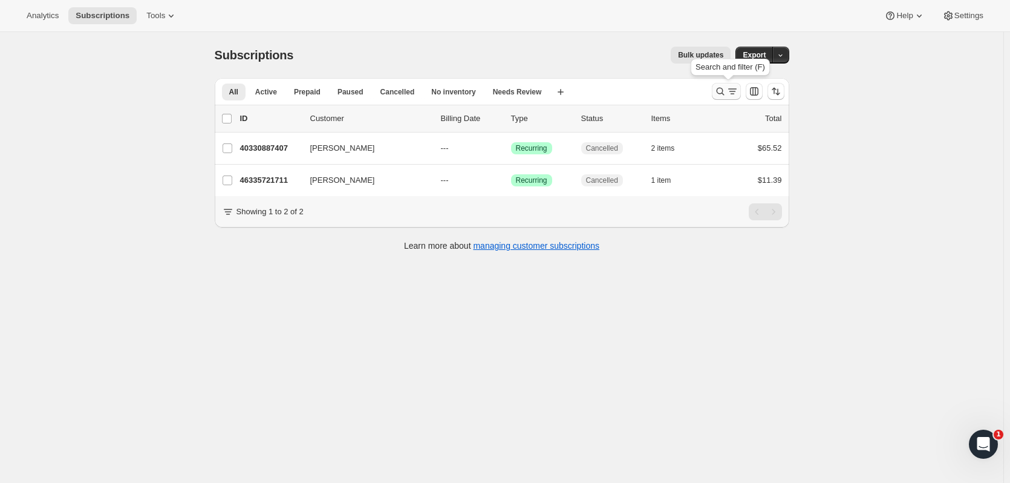 The height and width of the screenshot is (483, 1010). What do you see at coordinates (668, 180) in the screenshot?
I see `button: 1 item` at bounding box center [668, 180].